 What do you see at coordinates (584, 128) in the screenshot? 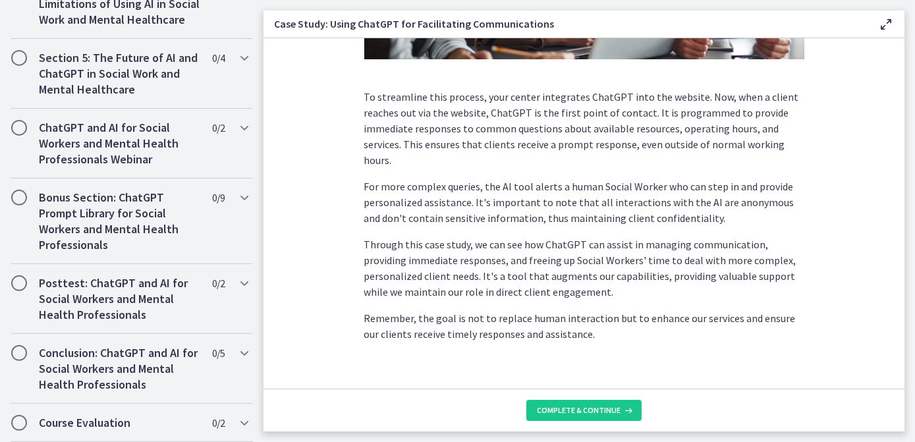
I see `p: To streamline this process, your center integrates ChatGPT into the website. Now, when a client r...` at bounding box center [584, 128].